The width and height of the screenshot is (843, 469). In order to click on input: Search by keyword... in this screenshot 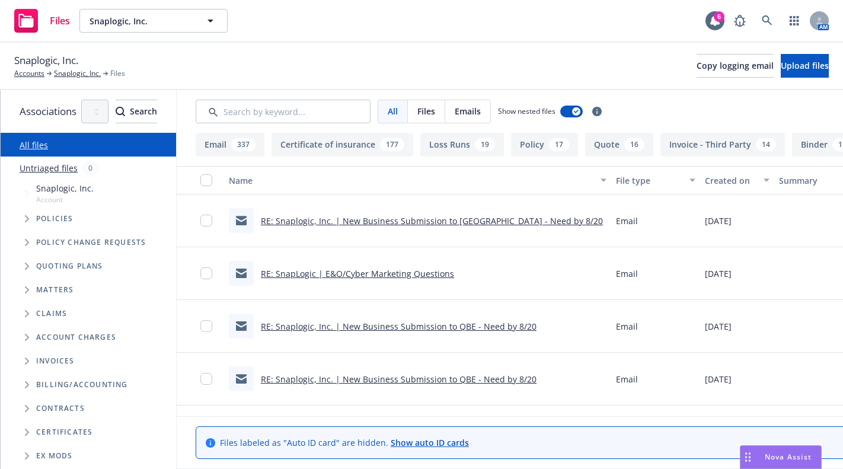, I will do `click(283, 111)`.